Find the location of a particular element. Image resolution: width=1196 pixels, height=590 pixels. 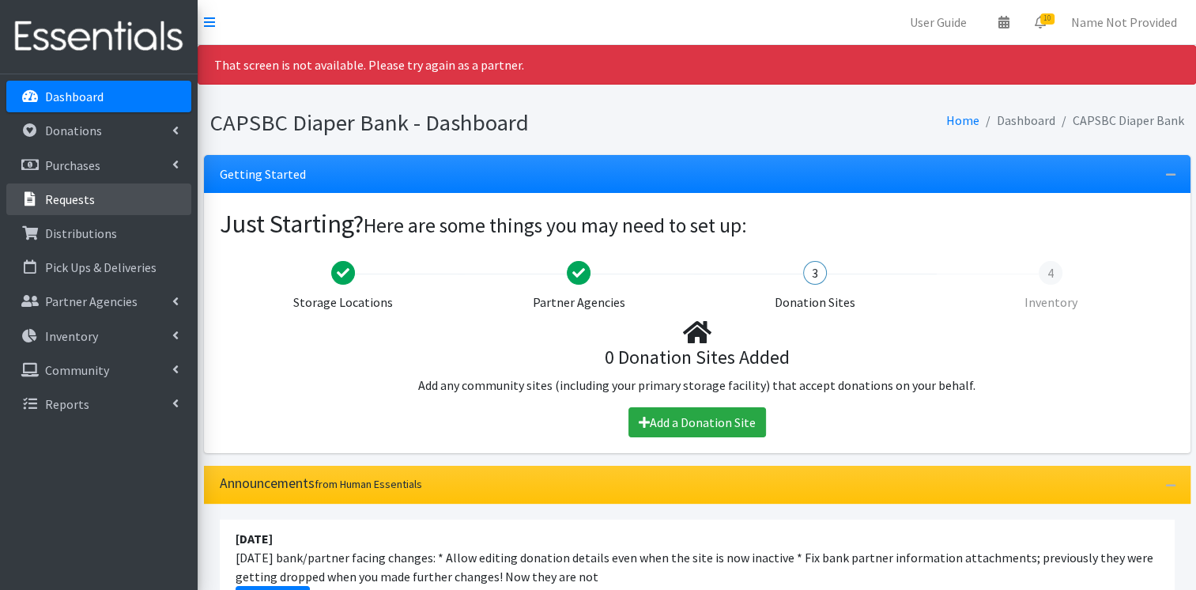

a: Dashboard is located at coordinates (99, 96).